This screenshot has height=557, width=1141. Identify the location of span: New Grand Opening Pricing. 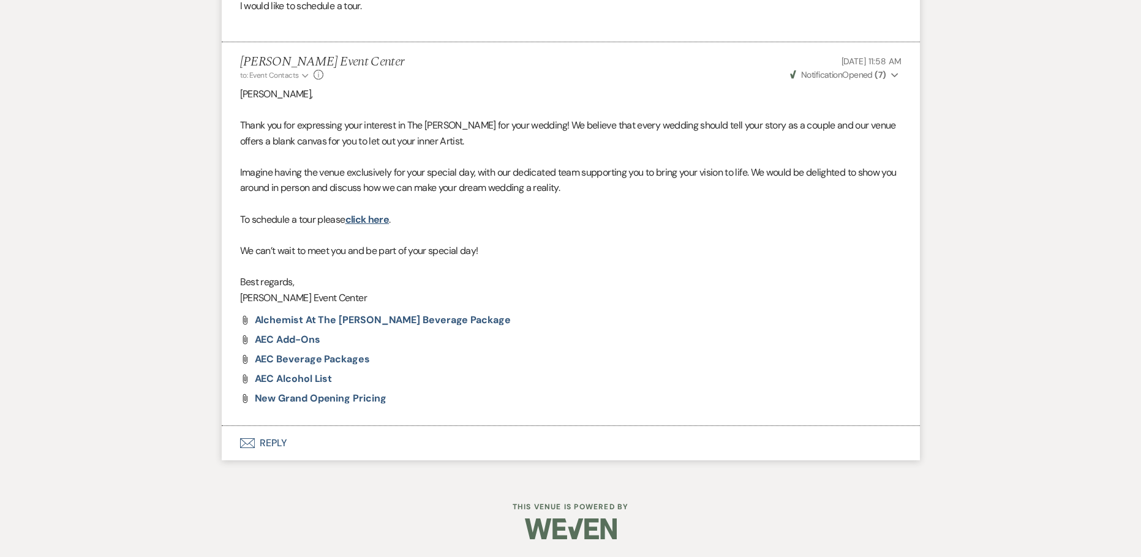
(320, 398).